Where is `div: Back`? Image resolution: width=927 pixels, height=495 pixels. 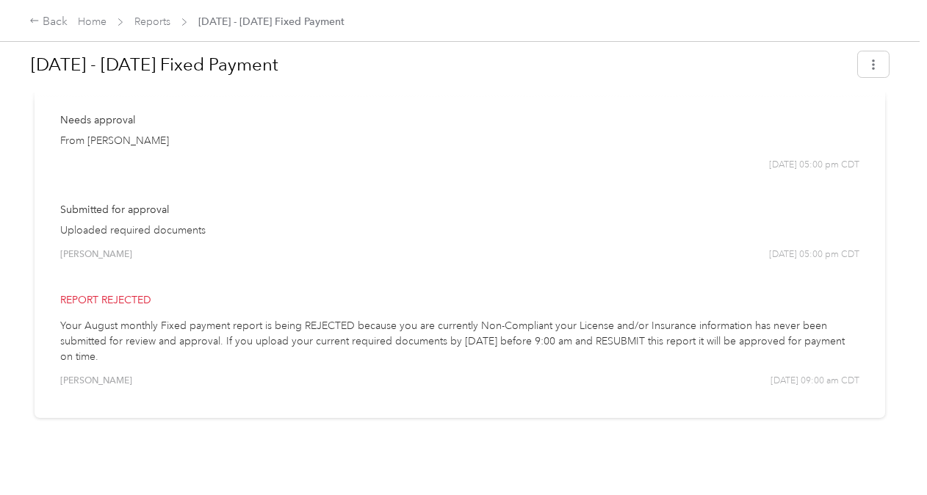
div: Back is located at coordinates (48, 22).